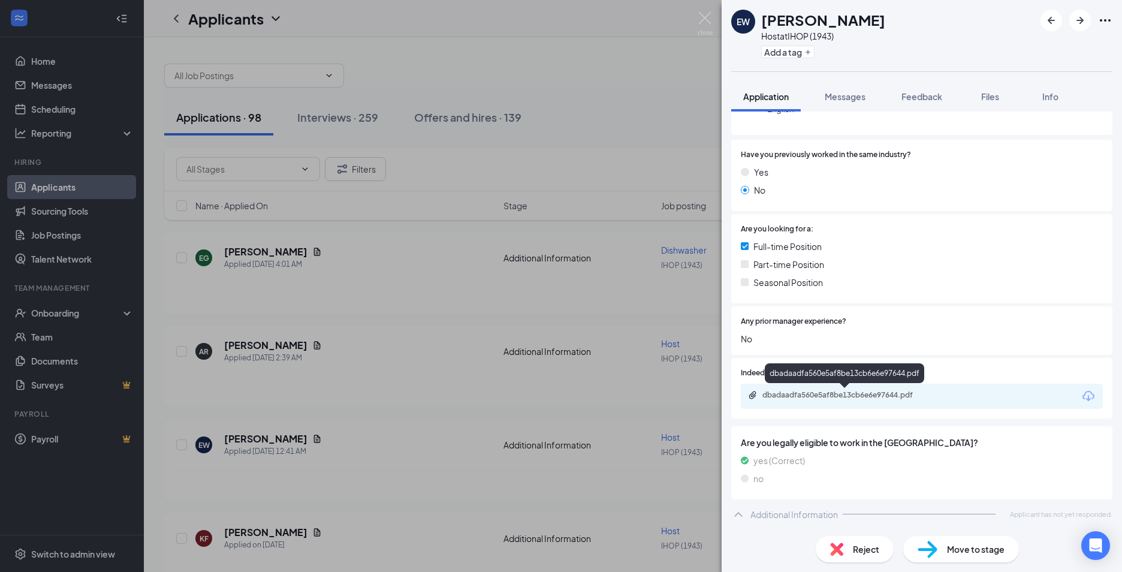  Describe the element at coordinates (1105, 20) in the screenshot. I see `svg: Ellipses` at that location.